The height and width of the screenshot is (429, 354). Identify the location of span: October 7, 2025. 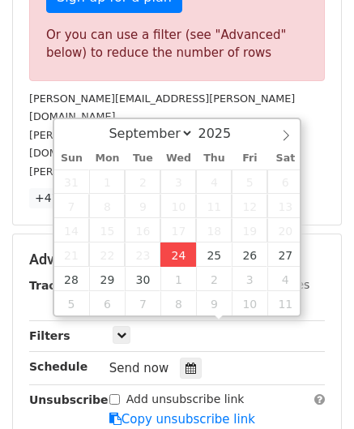
(143, 303).